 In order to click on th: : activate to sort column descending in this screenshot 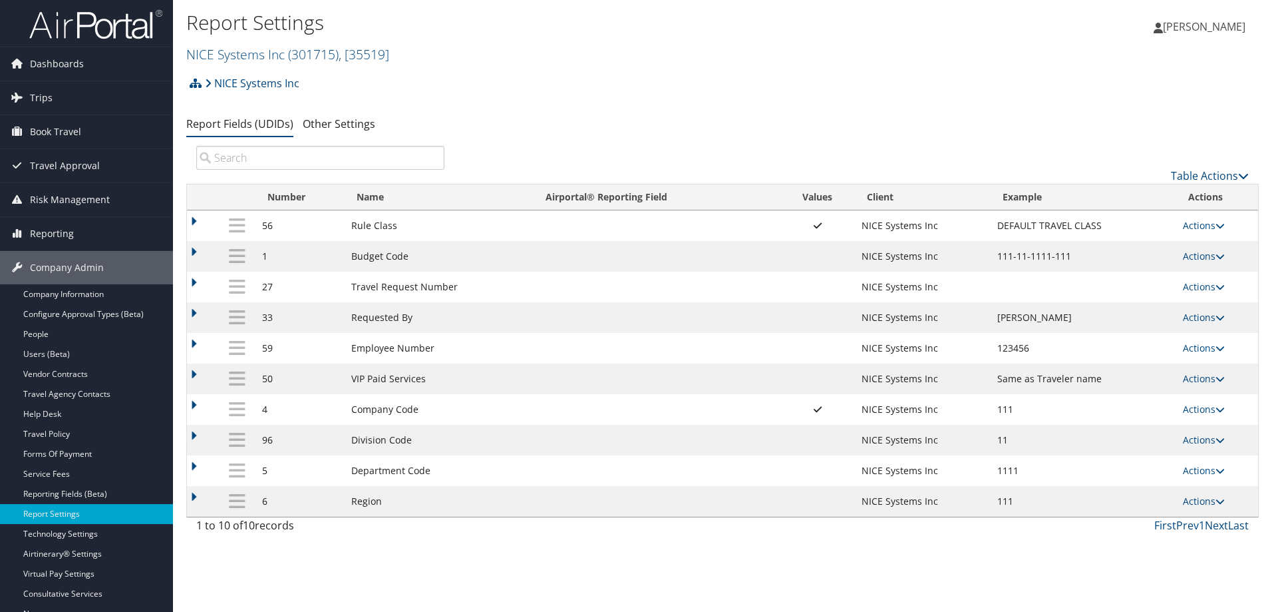, I will do `click(238, 197)`.